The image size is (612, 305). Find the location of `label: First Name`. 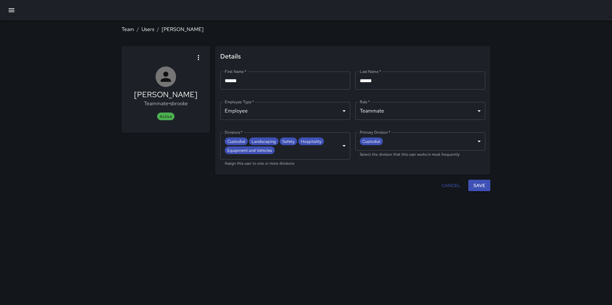

label: First Name is located at coordinates (236, 71).